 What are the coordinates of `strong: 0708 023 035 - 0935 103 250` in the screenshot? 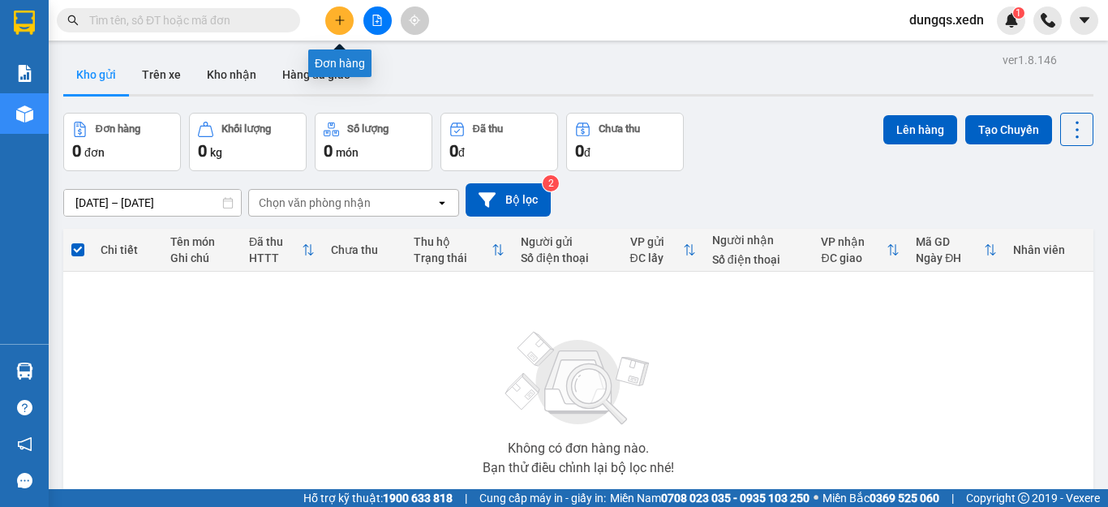 It's located at (735, 498).